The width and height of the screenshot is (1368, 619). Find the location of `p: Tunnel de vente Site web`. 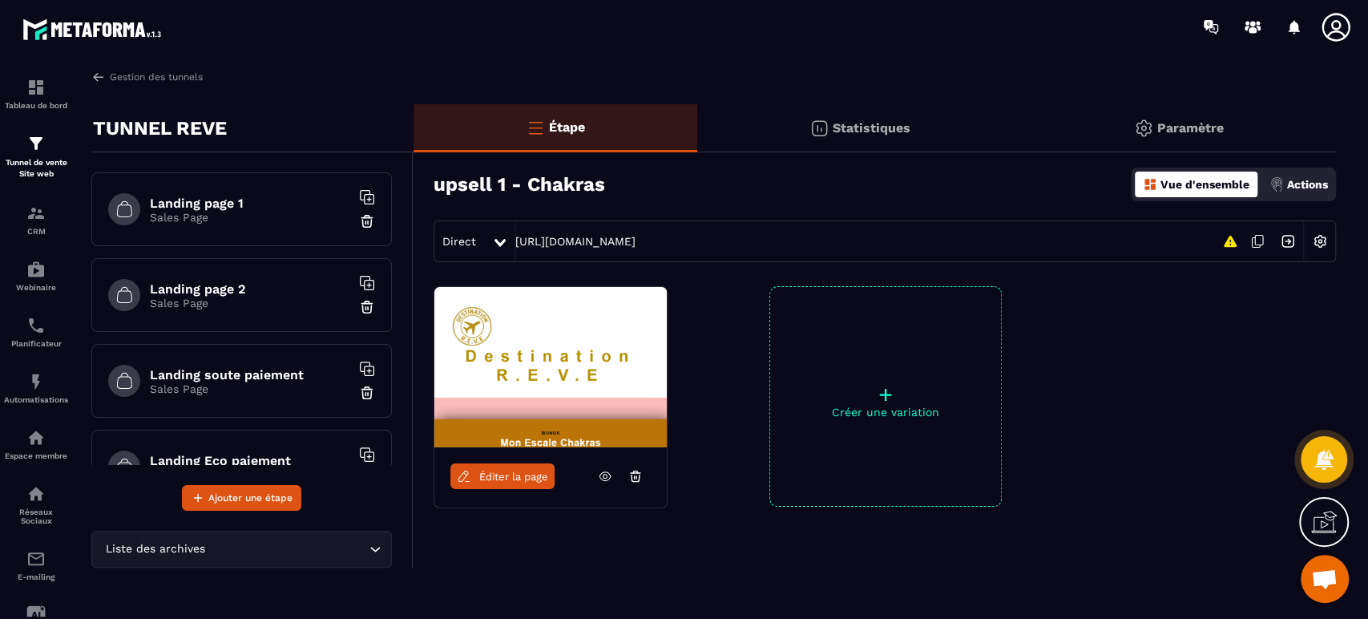

p: Tunnel de vente Site web is located at coordinates (36, 168).